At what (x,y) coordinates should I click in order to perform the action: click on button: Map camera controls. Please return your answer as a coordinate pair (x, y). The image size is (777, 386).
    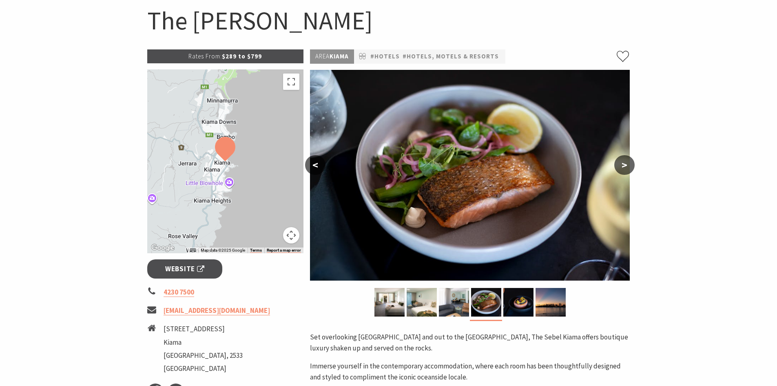
    Looking at the image, I should click on (291, 235).